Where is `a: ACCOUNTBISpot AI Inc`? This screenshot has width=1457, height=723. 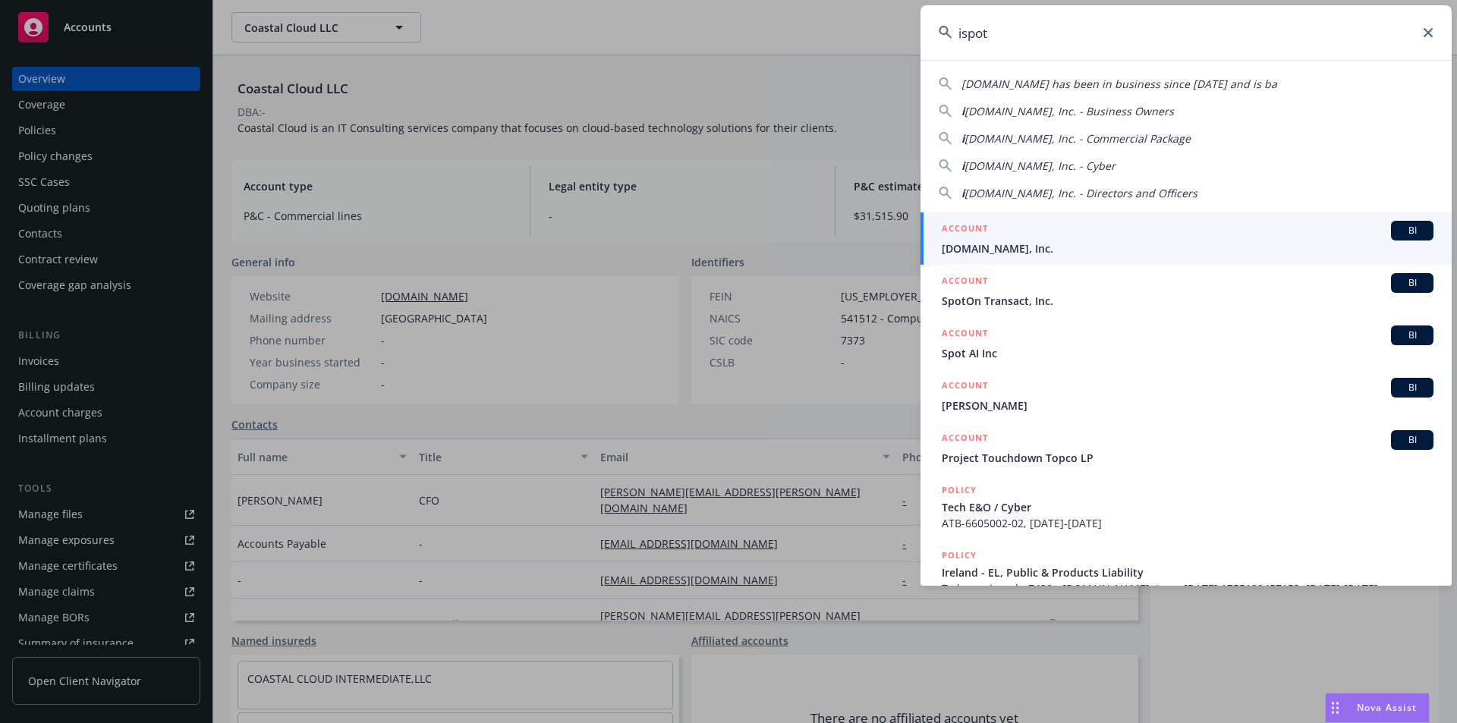 a: ACCOUNTBISpot AI Inc is located at coordinates (1186, 343).